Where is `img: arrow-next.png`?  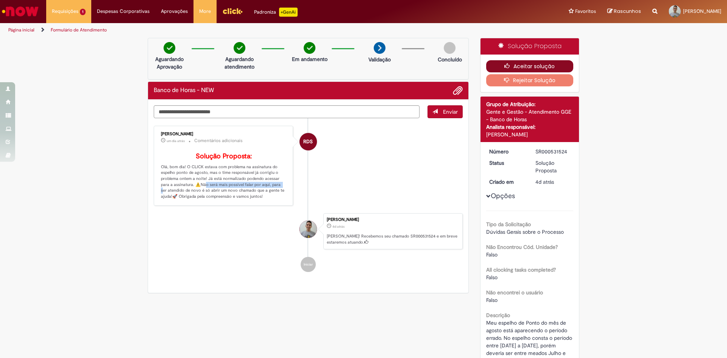 img: arrow-next.png is located at coordinates (379, 48).